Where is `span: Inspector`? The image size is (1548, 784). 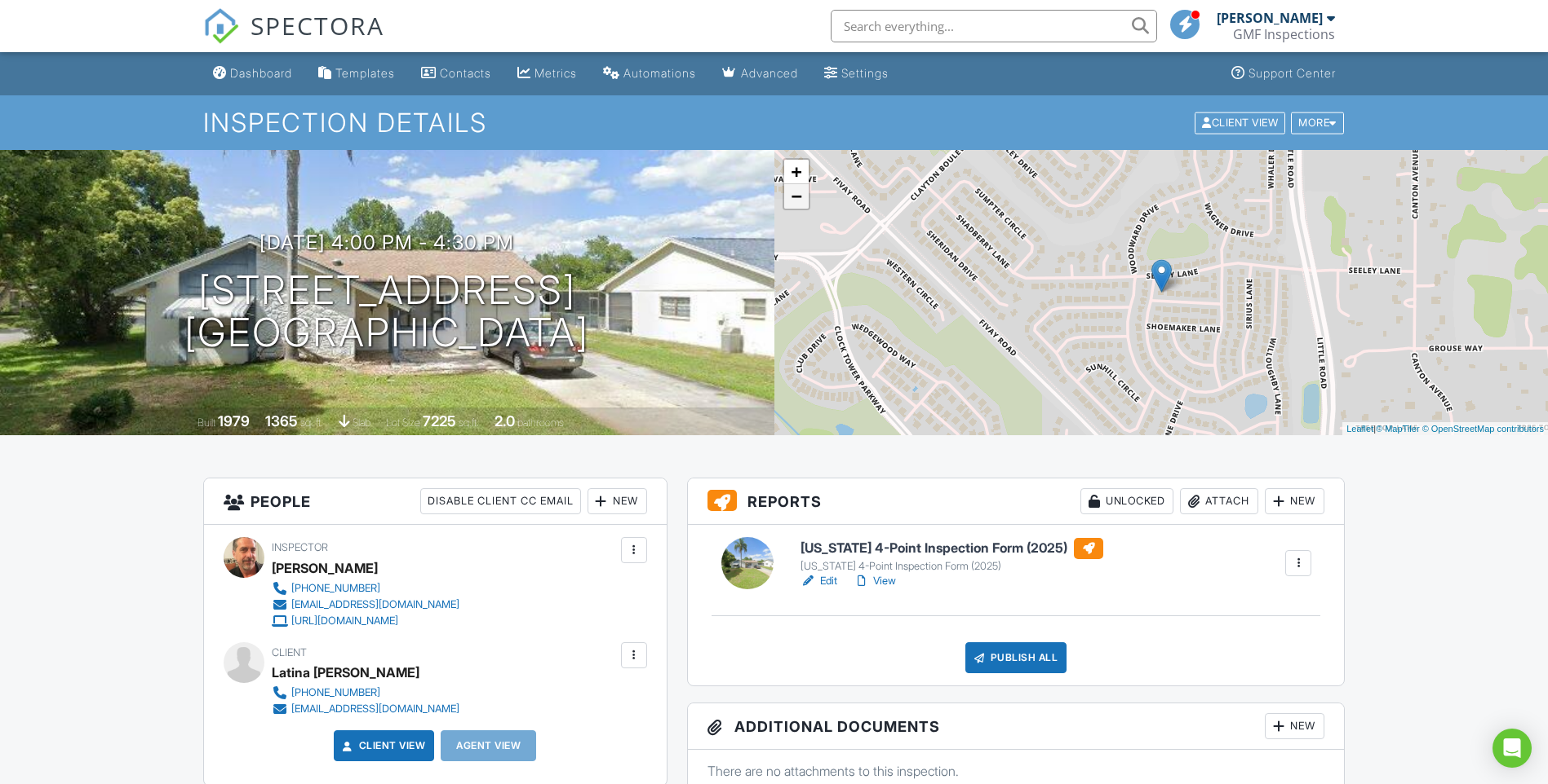
span: Inspector is located at coordinates (299, 547).